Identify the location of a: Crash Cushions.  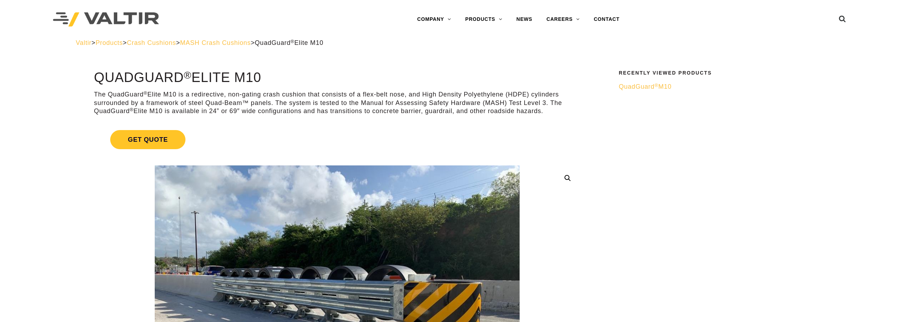
(151, 43).